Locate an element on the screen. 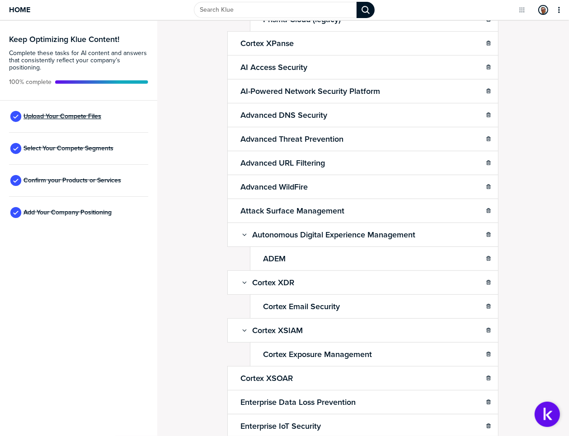  h2: Advanced URL Filtering is located at coordinates (282, 163).